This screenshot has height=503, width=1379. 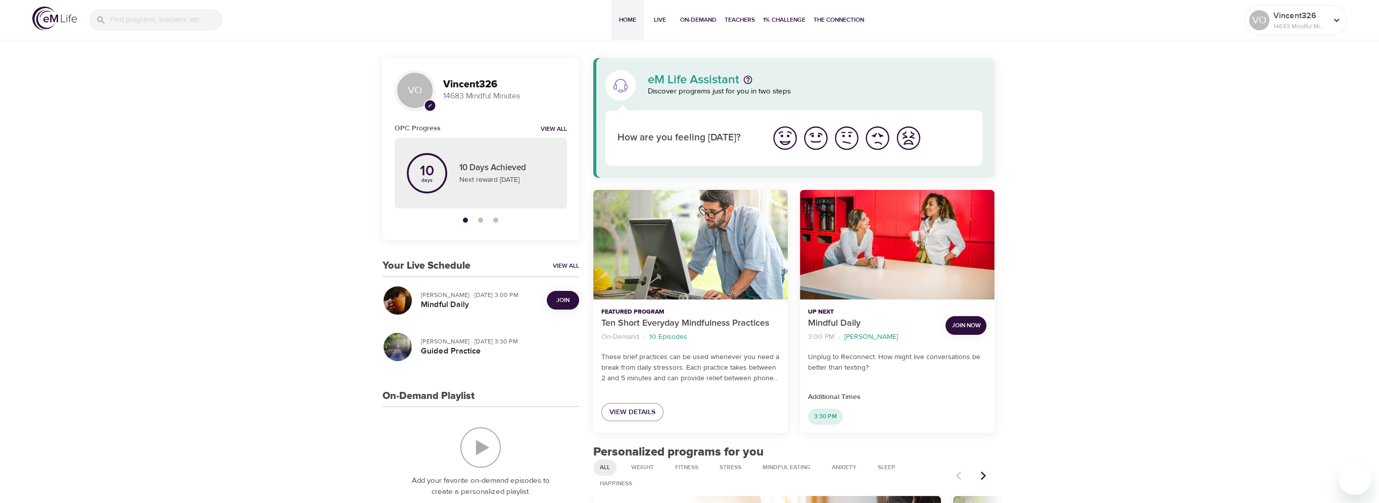 What do you see at coordinates (632, 412) in the screenshot?
I see `a: View Details` at bounding box center [632, 412].